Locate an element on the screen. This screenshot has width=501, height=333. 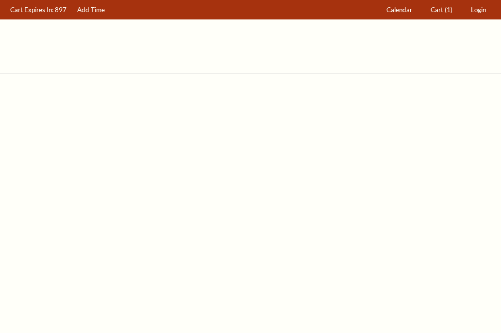
span: (1) is located at coordinates (449, 10).